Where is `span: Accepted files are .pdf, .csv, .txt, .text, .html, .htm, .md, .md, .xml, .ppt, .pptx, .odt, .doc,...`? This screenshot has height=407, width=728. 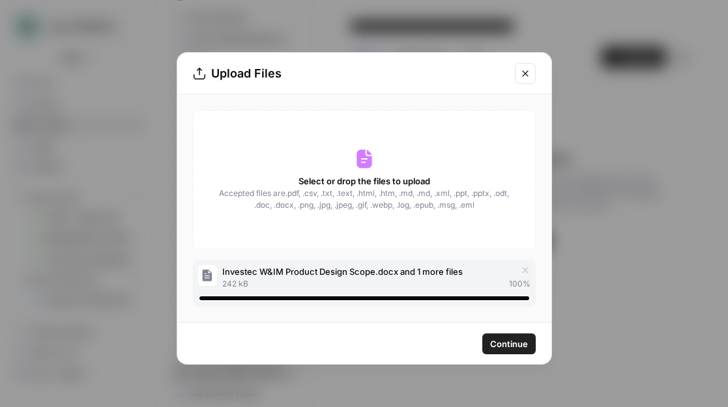 span: Accepted files are .pdf, .csv, .txt, .text, .html, .htm, .md, .md, .xml, .ppt, .pptx, .odt, .doc,... is located at coordinates (364, 199).